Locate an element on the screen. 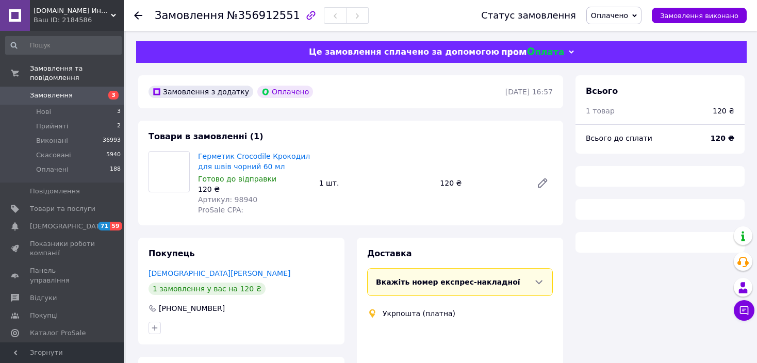  div: Статус замовлення is located at coordinates (529, 15).